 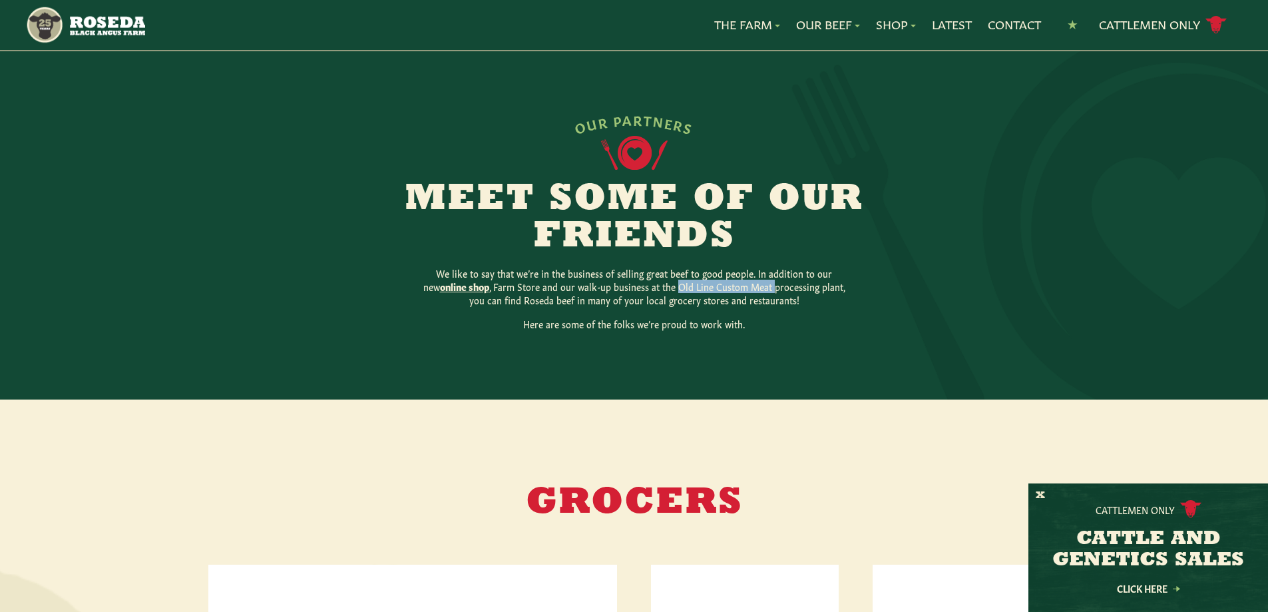 What do you see at coordinates (688, 127) in the screenshot?
I see `span: S` at bounding box center [688, 127].